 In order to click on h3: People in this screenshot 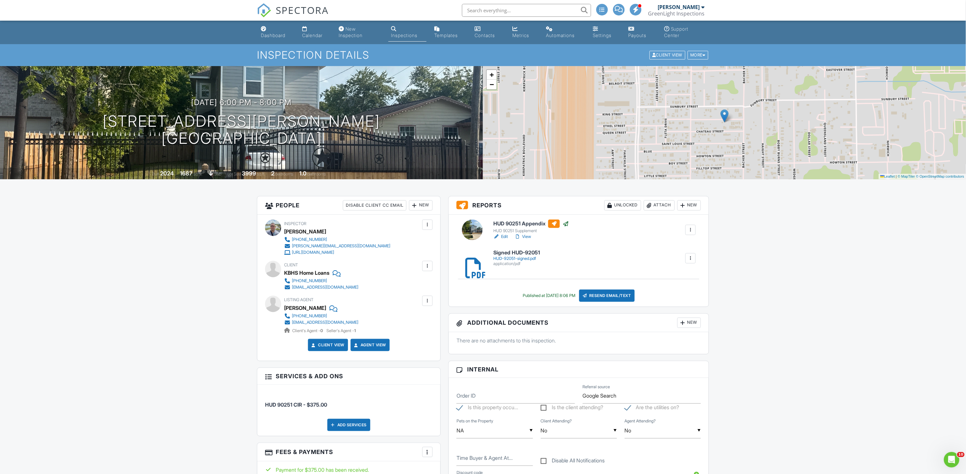, I will do `click(349, 206)`.